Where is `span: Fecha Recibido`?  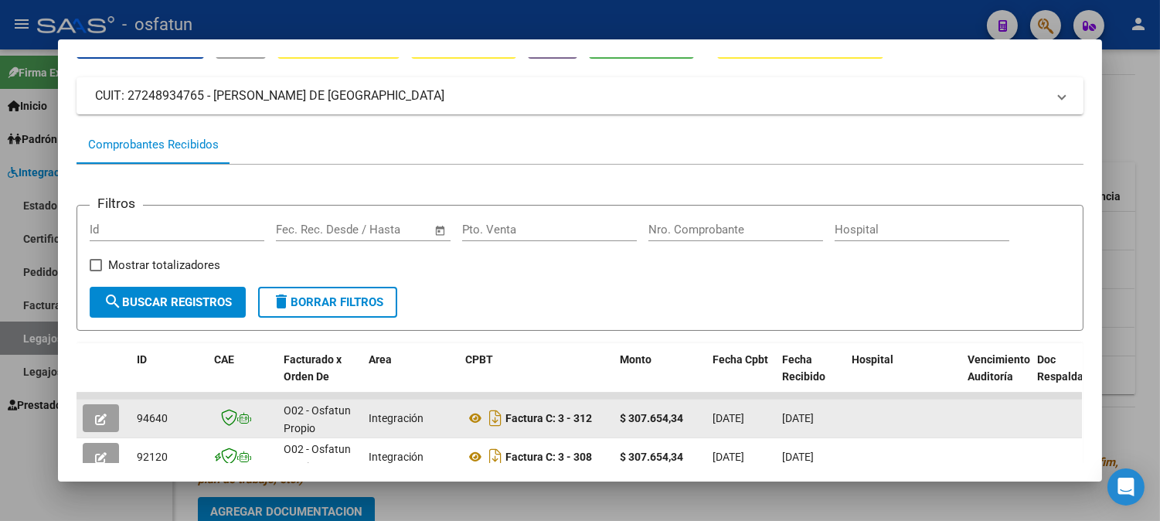 span: Fecha Recibido is located at coordinates (804, 368).